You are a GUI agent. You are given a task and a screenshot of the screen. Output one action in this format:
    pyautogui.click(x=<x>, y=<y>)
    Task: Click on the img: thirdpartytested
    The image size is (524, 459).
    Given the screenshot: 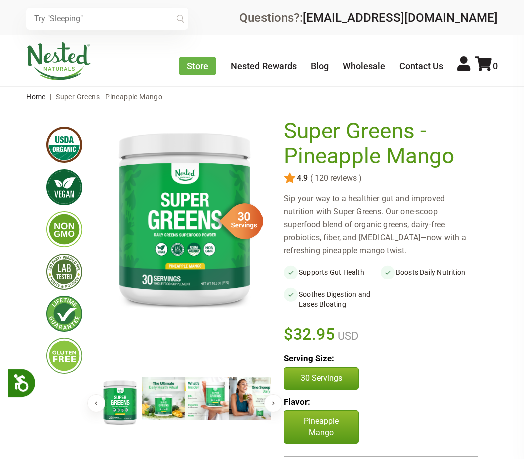 What is the action you would take?
    pyautogui.click(x=64, y=272)
    